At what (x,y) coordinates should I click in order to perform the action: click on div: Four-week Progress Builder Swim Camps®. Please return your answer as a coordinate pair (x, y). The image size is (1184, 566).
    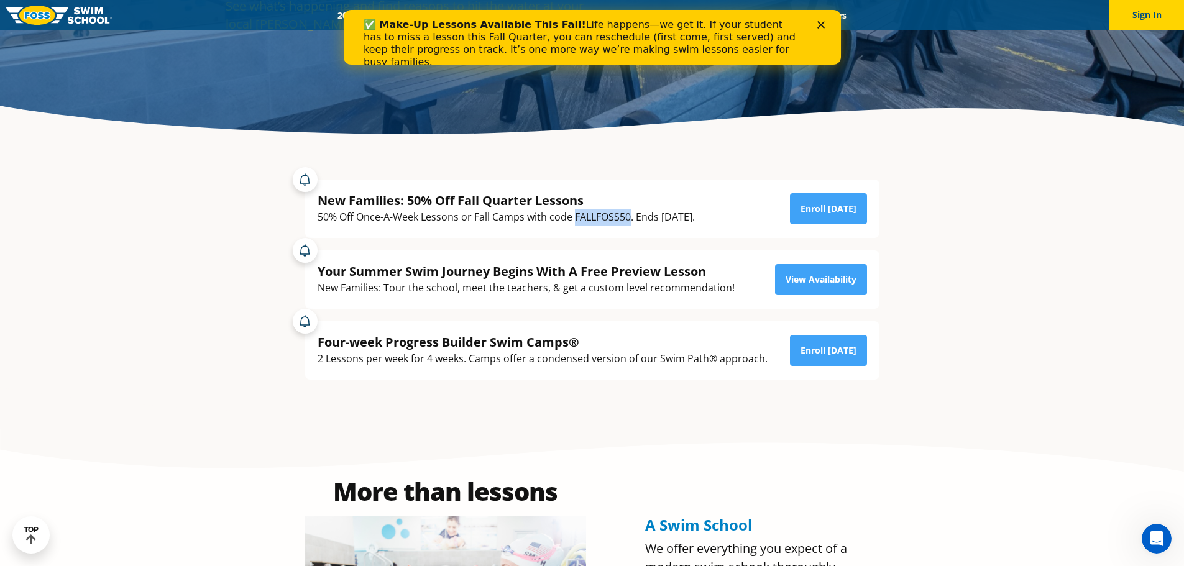
    Looking at the image, I should click on (542, 342).